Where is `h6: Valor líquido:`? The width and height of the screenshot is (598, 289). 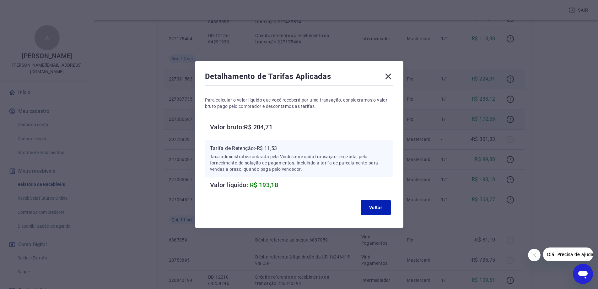 h6: Valor líquido: is located at coordinates (302, 185).